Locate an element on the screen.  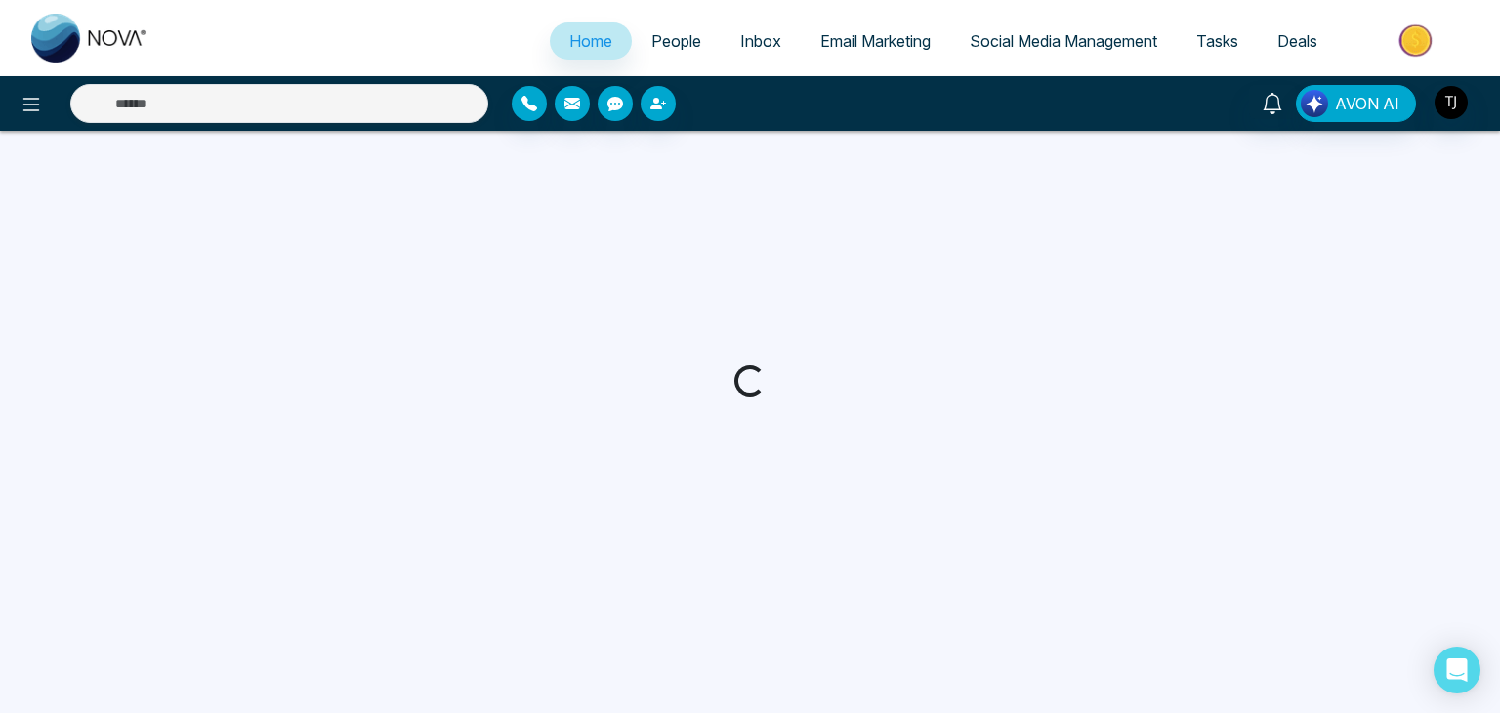
span: AVON AI is located at coordinates (1367, 104).